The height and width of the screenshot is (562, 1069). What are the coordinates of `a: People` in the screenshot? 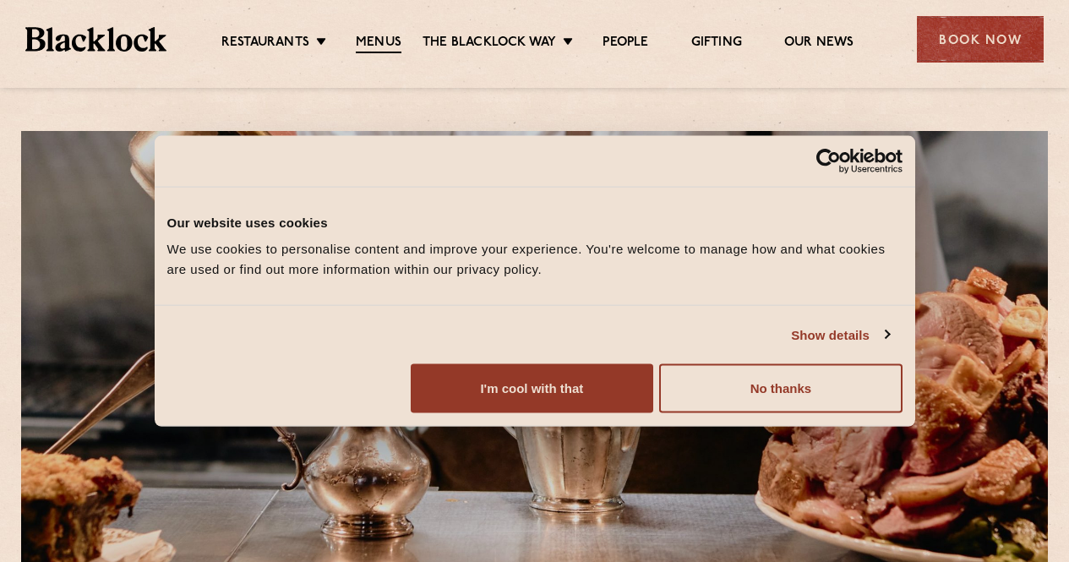 It's located at (625, 43).